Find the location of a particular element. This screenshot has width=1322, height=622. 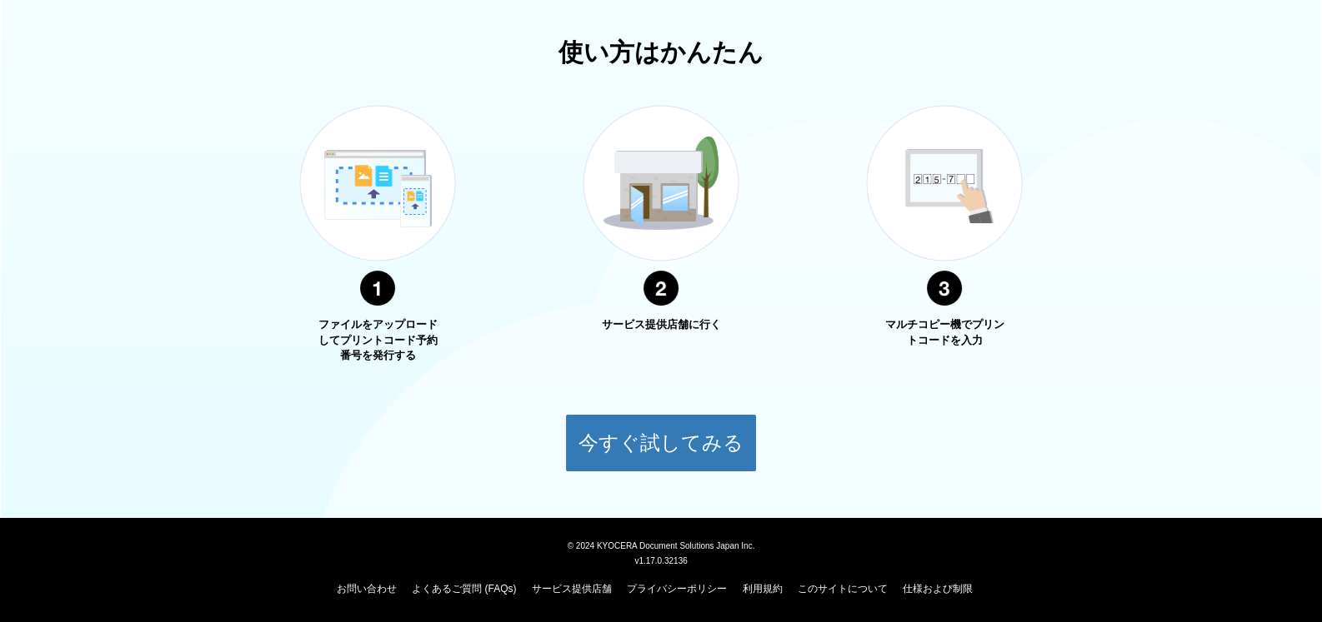

a: 利用規約 is located at coordinates (762, 589).